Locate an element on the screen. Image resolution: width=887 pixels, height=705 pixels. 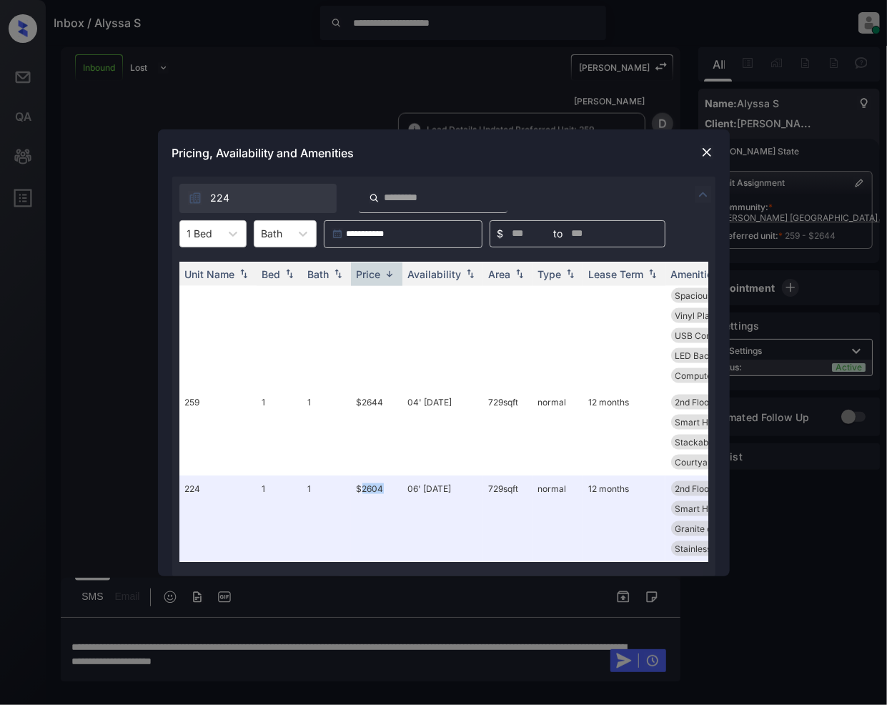
div: Pricing, Availability and Amenities is located at coordinates (444, 153).